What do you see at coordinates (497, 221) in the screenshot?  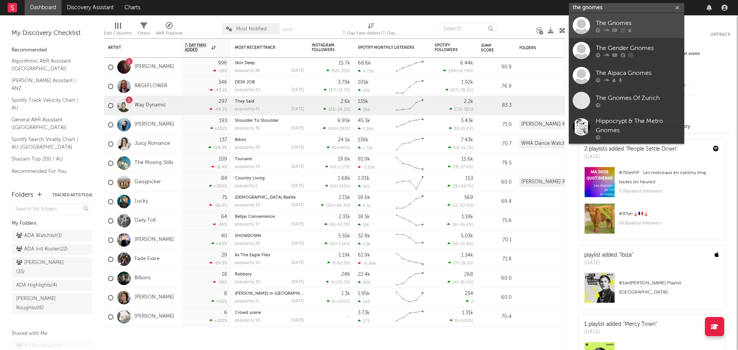 I see `div: 75.6` at bounding box center [497, 221].